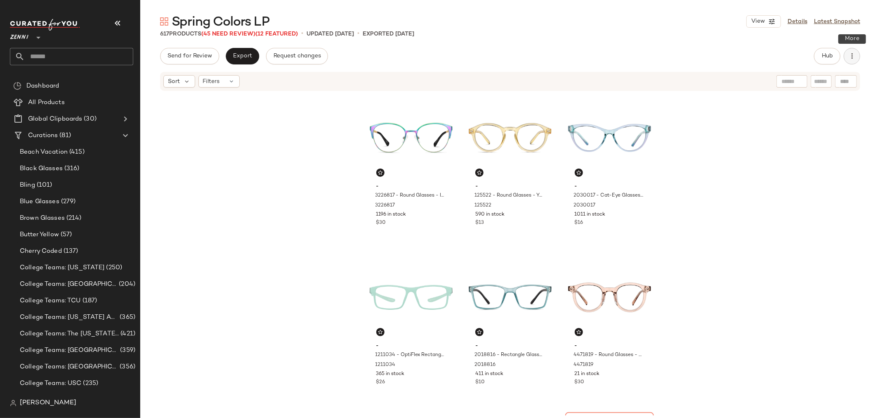 This screenshot has height=418, width=880. I want to click on a: Details, so click(798, 21).